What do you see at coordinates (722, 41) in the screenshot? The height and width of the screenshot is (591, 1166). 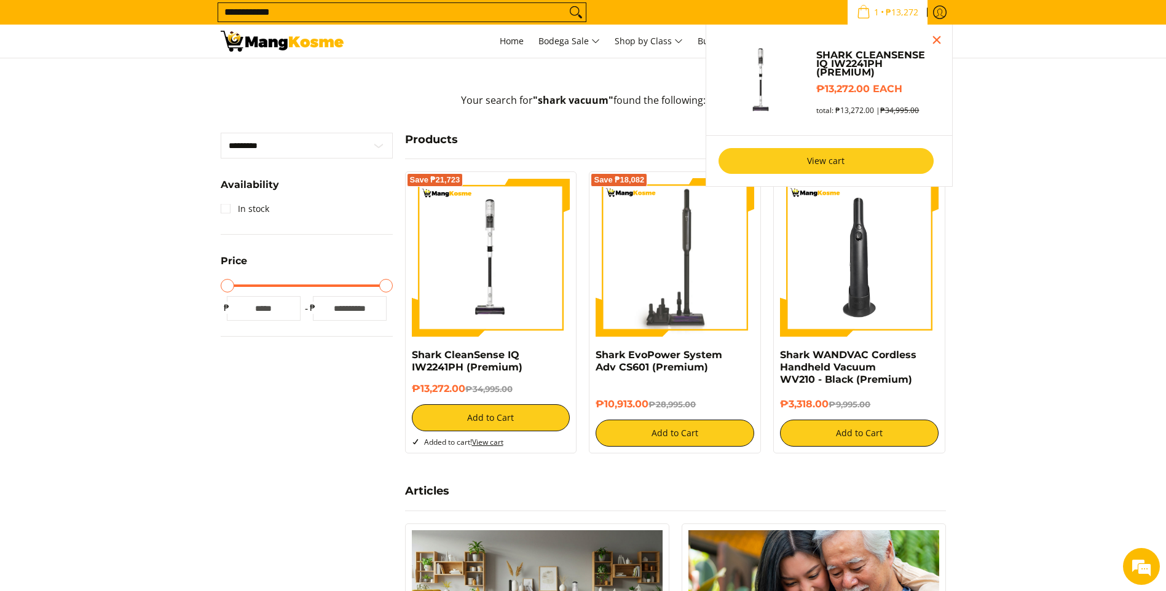 I see `span: Bulk Center` at bounding box center [722, 41].